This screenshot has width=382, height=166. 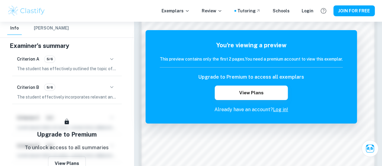 I want to click on h6: This preview contains only the first 2 pages. You need a premium account to view this exemplar., so click(x=251, y=59).